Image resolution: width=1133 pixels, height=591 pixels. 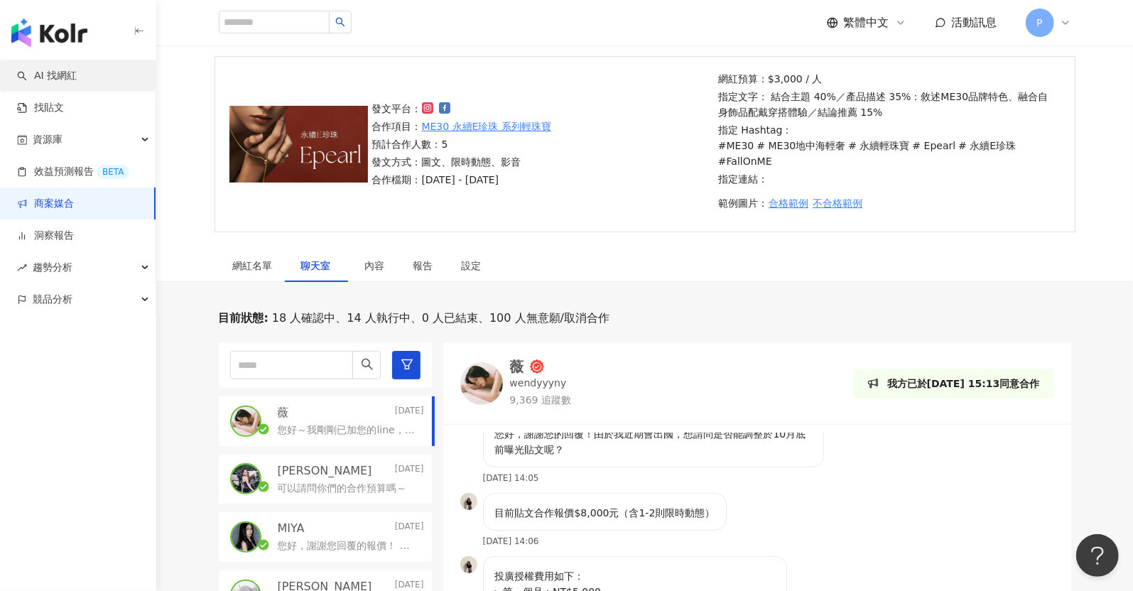 I want to click on a: ME30 永續E珍珠 系列輕珠寶, so click(x=487, y=126).